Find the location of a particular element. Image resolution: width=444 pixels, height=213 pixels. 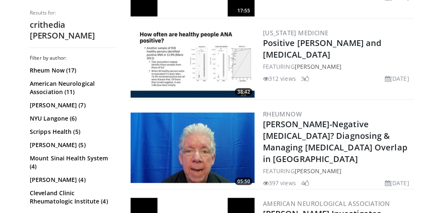

span: 05:50 is located at coordinates (244, 181).